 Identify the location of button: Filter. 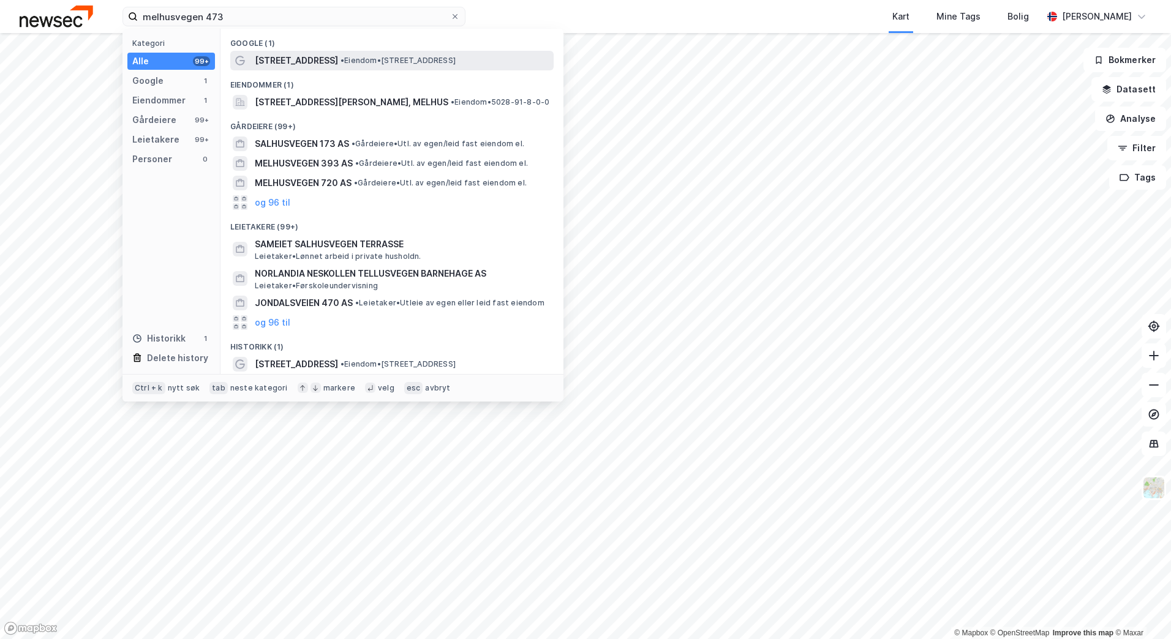
(1137, 148).